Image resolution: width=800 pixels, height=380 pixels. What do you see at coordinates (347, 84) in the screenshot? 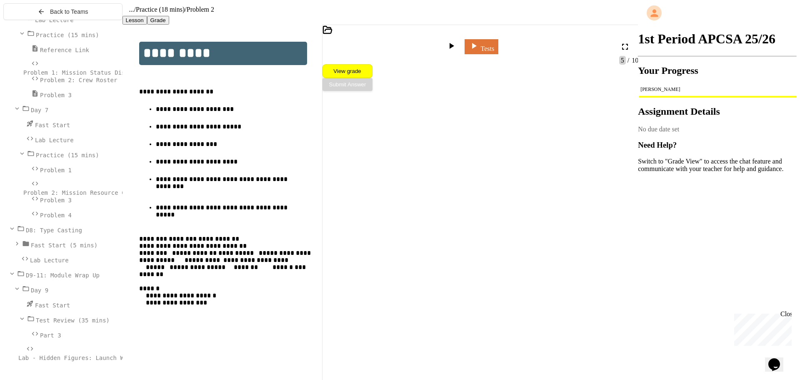
I see `button: Submit Answer` at bounding box center [347, 84].